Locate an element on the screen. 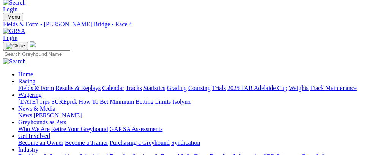  a: Purchasing a Greyhound is located at coordinates (140, 142).